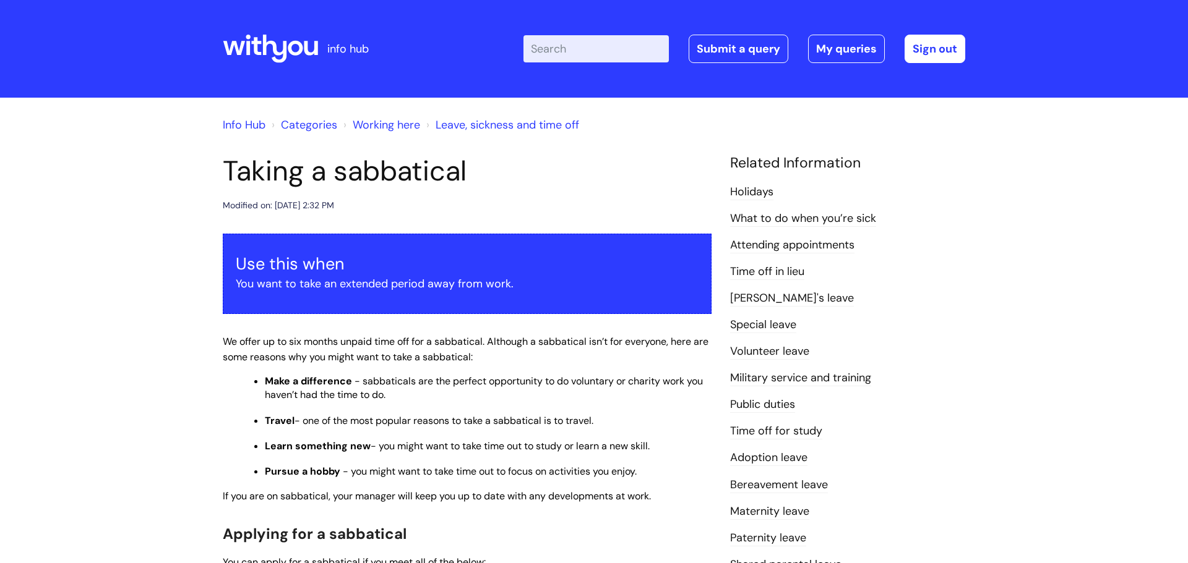  I want to click on a: Special leave, so click(763, 325).